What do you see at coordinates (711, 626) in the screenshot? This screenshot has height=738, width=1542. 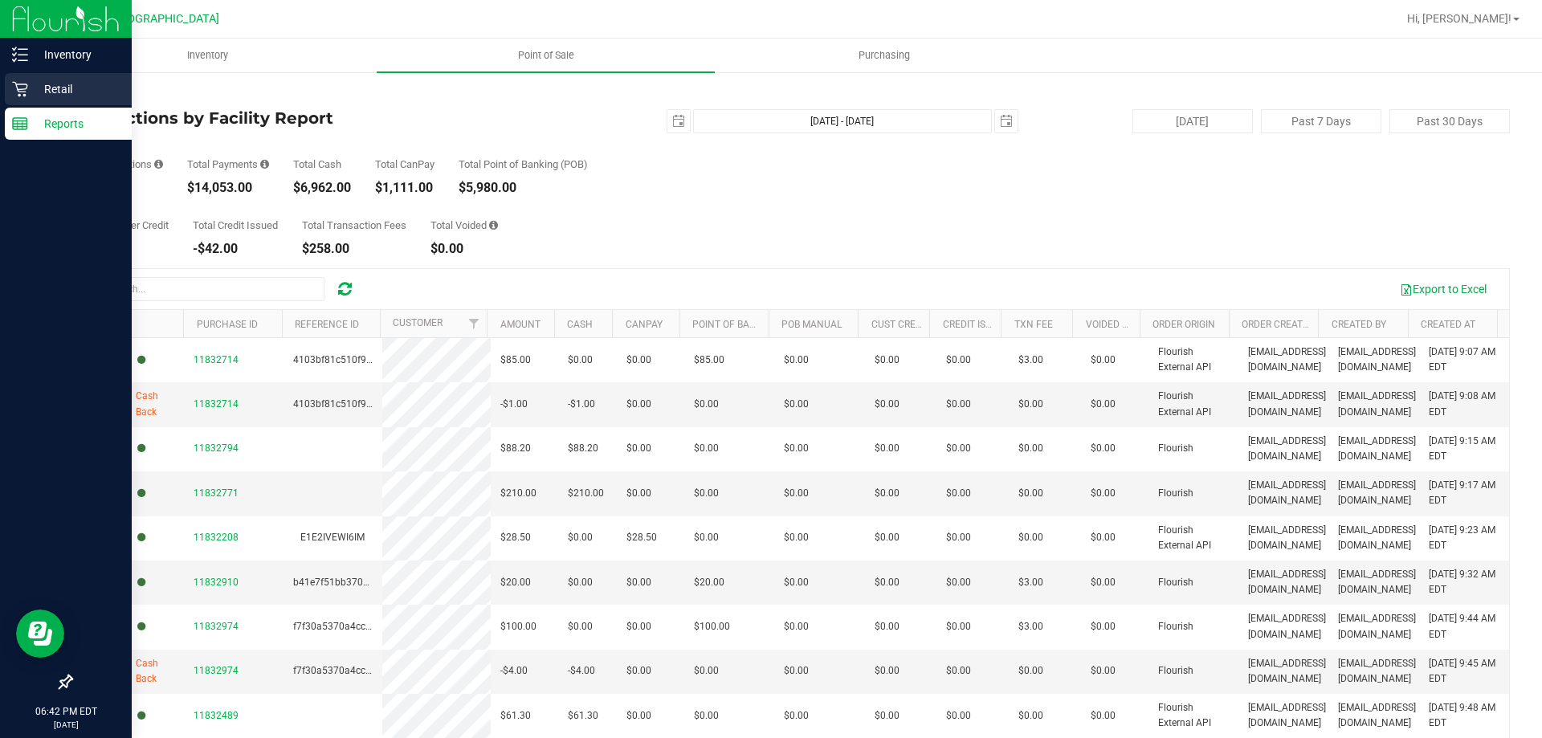 I see `span: $100.00` at bounding box center [711, 626].